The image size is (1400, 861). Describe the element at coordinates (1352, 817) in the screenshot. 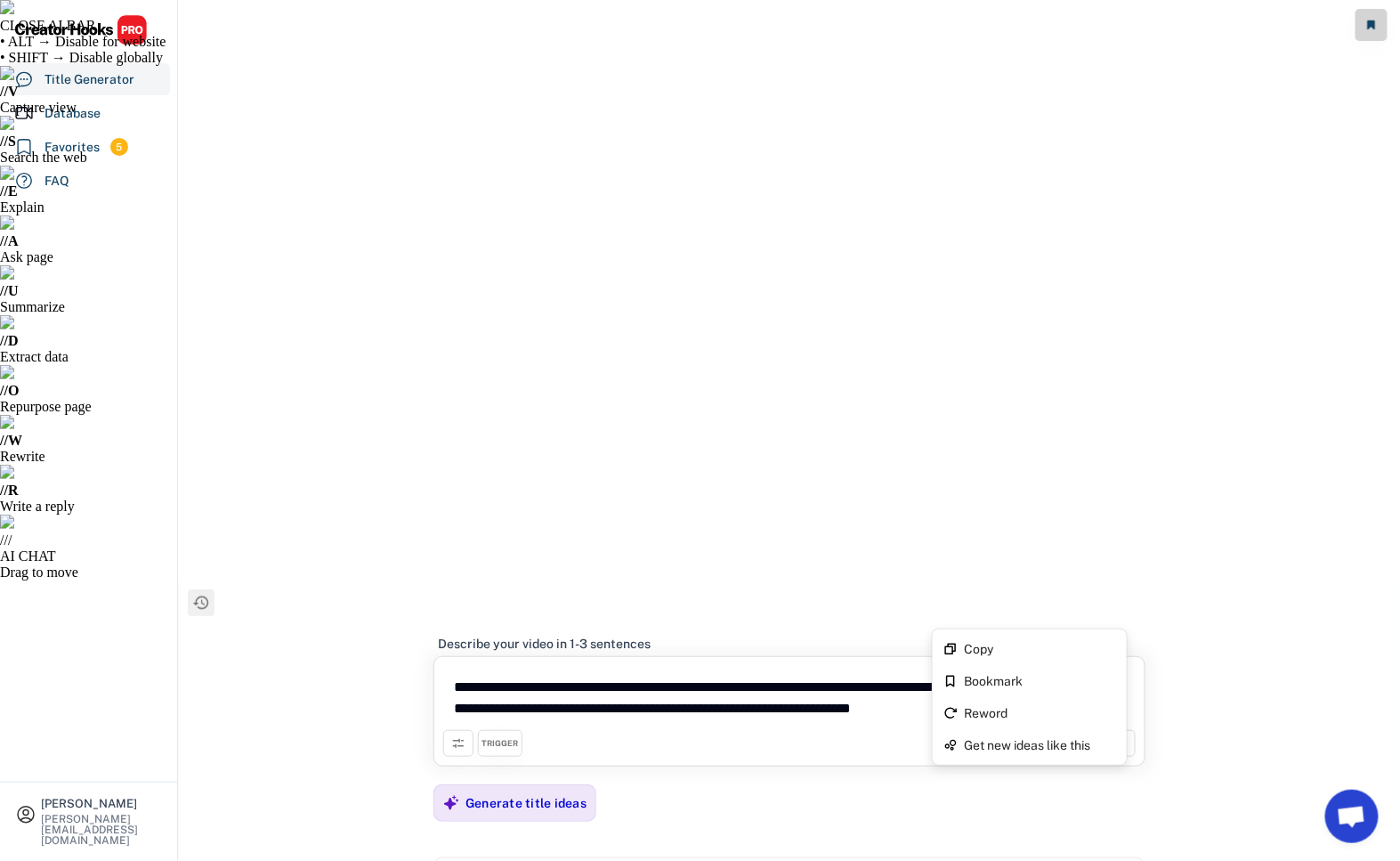

I see `a: Open chat` at that location.